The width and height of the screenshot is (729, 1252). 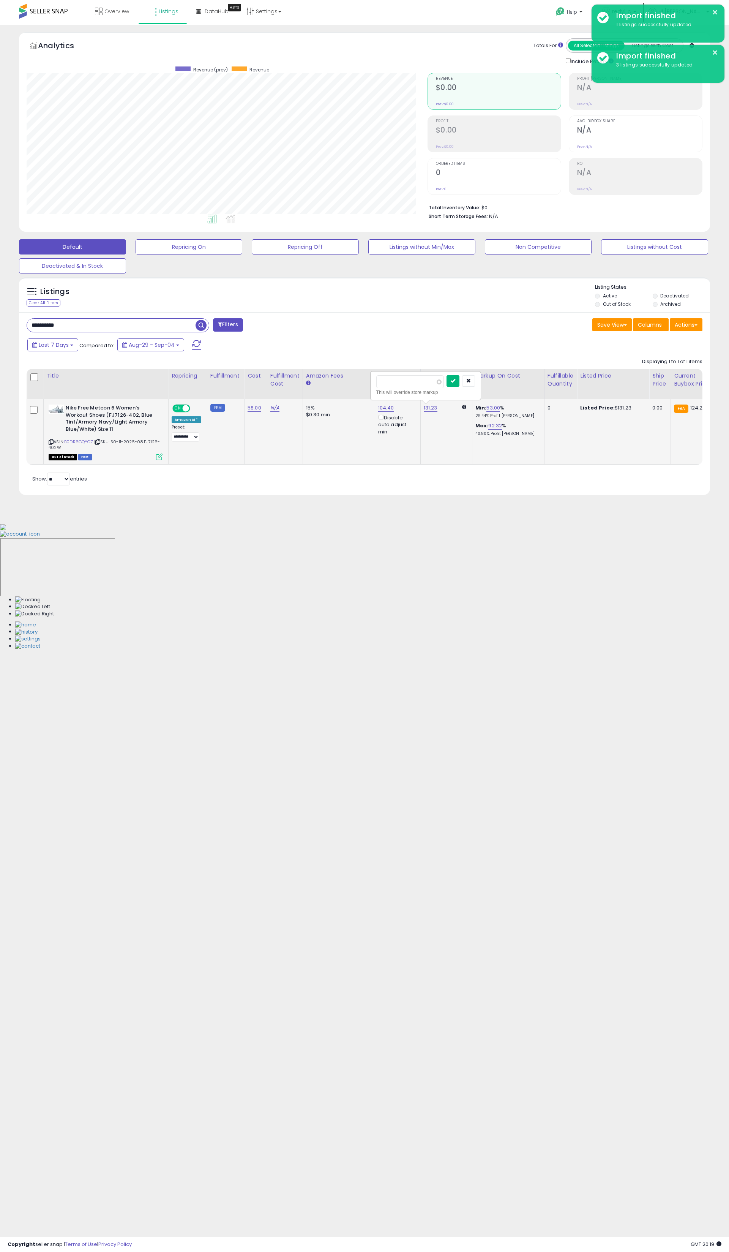 What do you see at coordinates (28, 639) in the screenshot?
I see `img: Settings` at bounding box center [28, 639].